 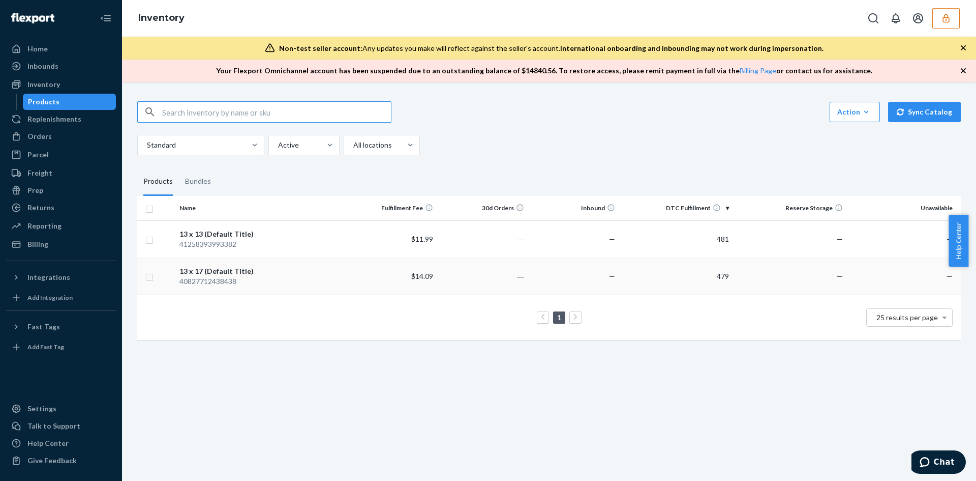 What do you see at coordinates (959, 241) in the screenshot?
I see `span: Help Center` at bounding box center [959, 241].